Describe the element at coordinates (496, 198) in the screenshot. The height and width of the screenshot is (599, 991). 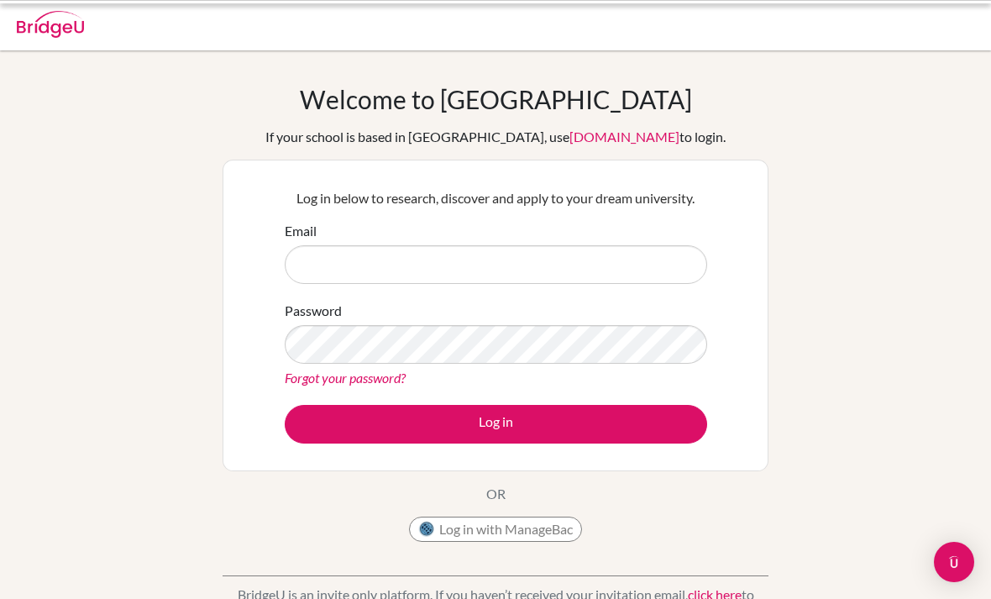
I see `p: Log in below to research, discover and apply to your dream university.` at that location.